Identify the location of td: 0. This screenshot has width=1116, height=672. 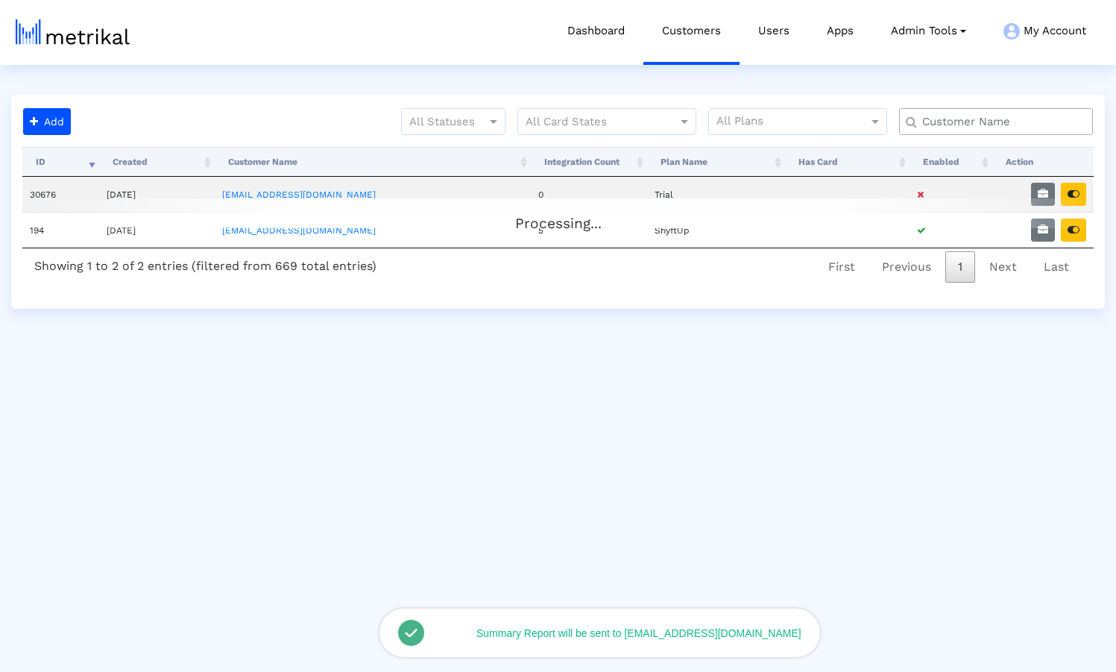
(589, 194).